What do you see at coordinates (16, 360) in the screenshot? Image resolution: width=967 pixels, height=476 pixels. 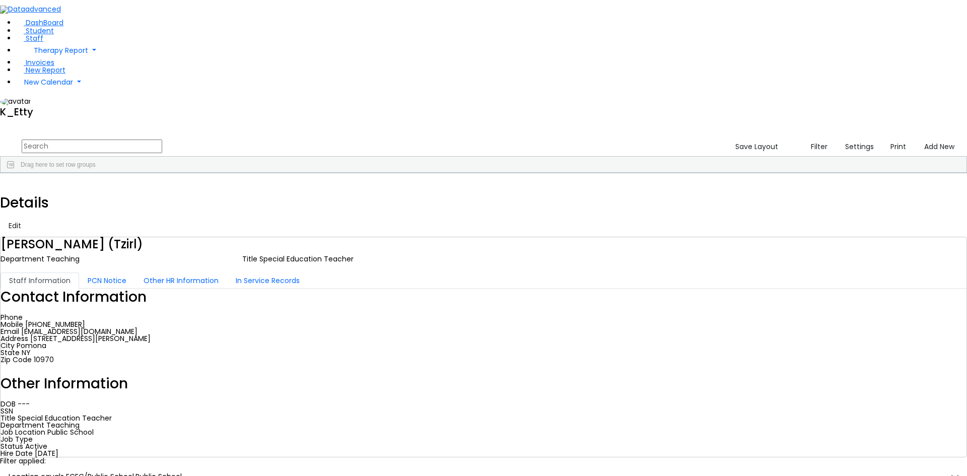 I see `label: Zip Code` at bounding box center [16, 360].